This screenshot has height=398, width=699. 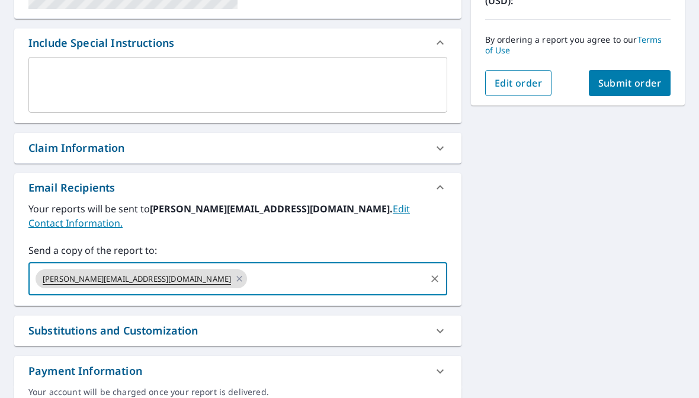 What do you see at coordinates (574, 44) in the screenshot?
I see `a: Terms of Use` at bounding box center [574, 44].